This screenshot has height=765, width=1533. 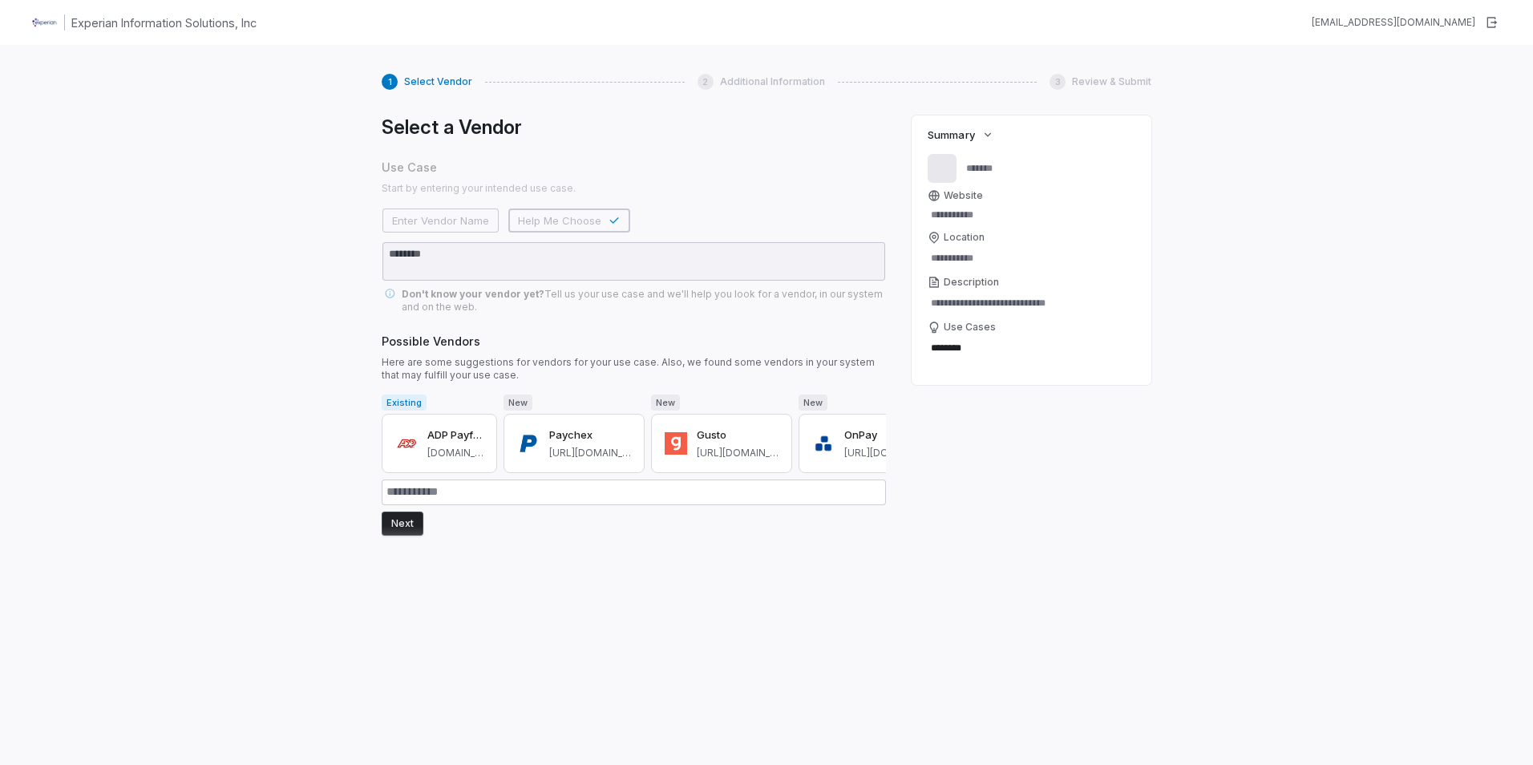 I want to click on span: Don't know your vendor yet?, so click(x=473, y=294).